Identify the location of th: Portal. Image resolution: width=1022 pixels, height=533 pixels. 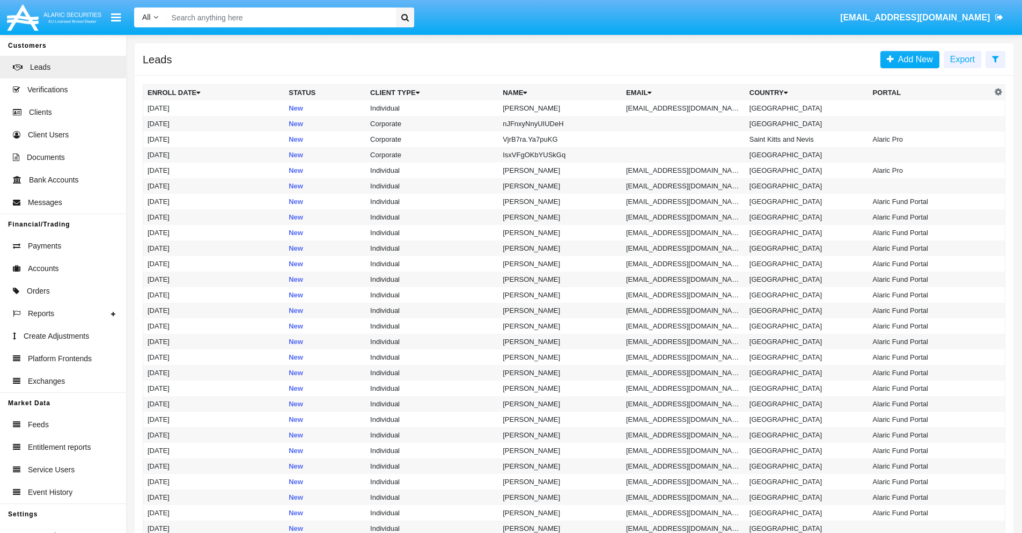
(930, 93).